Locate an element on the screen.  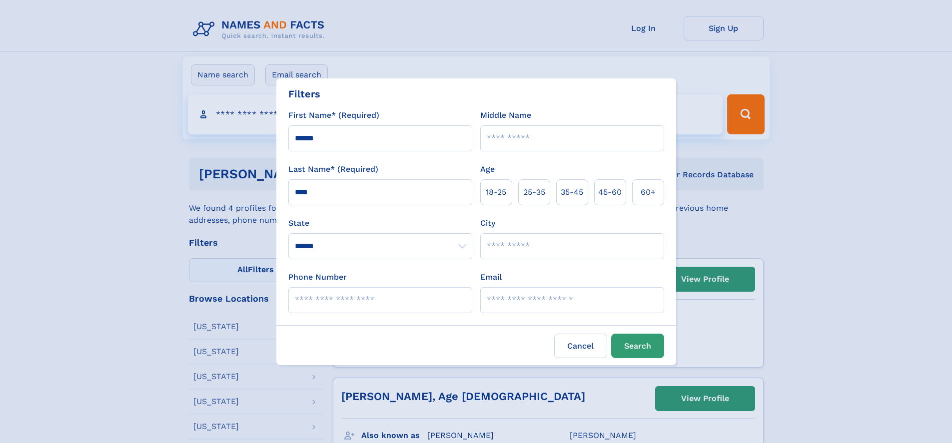
span: 25‑35 is located at coordinates (534, 192).